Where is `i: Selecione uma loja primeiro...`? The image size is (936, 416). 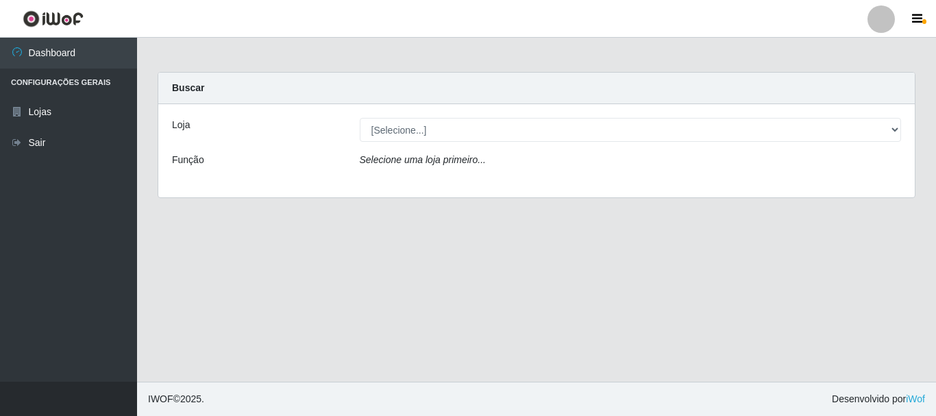 i: Selecione uma loja primeiro... is located at coordinates (423, 160).